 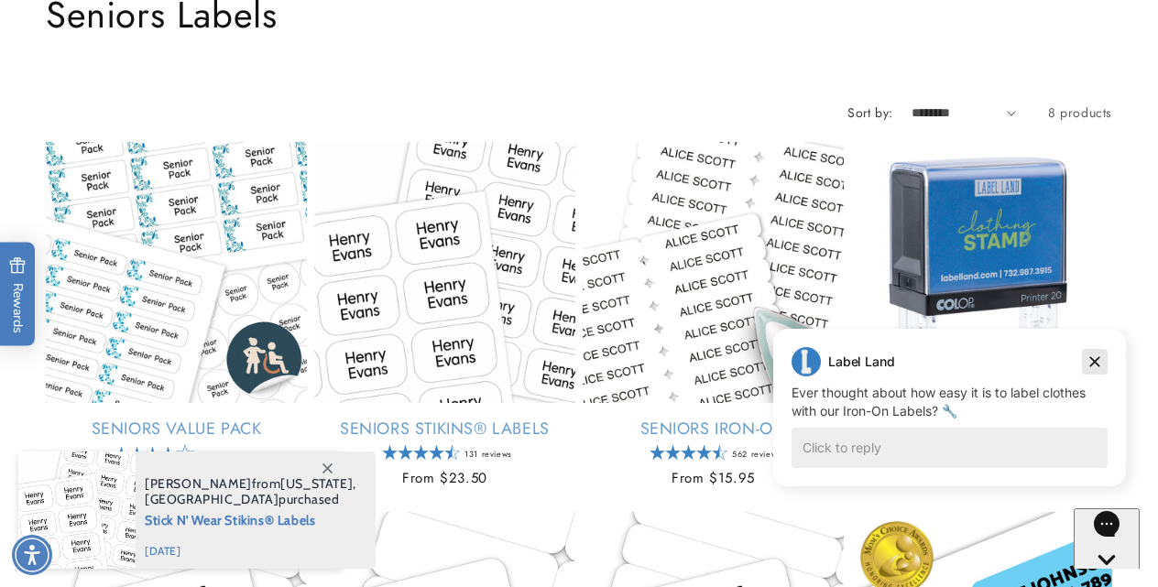 What do you see at coordinates (190, 122) in the screenshot?
I see `div: Reply to the campaigns` at bounding box center [190, 122].